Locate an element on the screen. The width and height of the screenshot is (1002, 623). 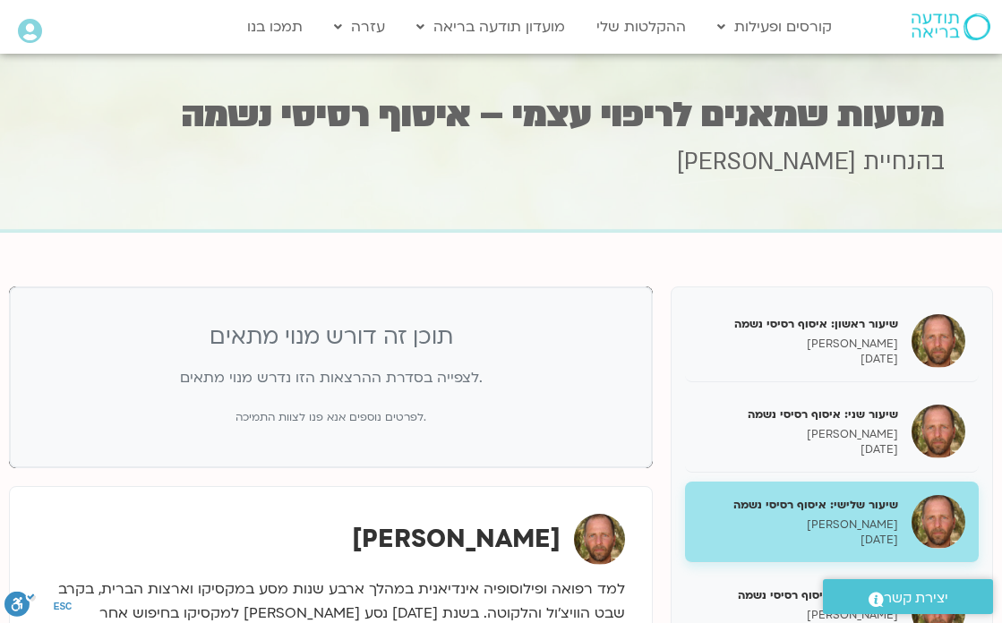
a: יצירת קשר is located at coordinates (908, 597).